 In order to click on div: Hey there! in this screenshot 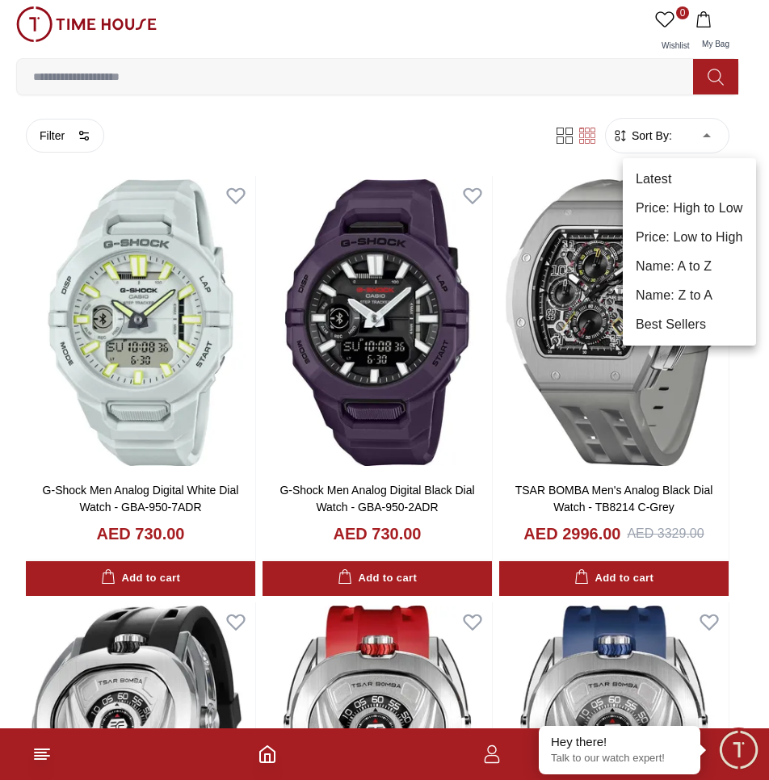, I will do `click(620, 742)`.